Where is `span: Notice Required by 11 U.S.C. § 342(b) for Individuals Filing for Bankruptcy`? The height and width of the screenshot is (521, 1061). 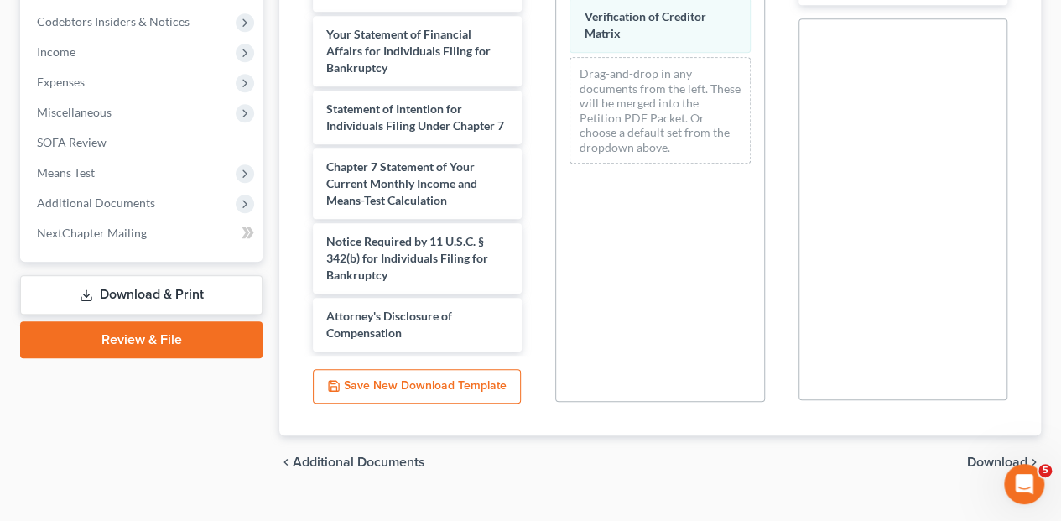
span: Notice Required by 11 U.S.C. § 342(b) for Individuals Filing for Bankruptcy is located at coordinates (407, 258).